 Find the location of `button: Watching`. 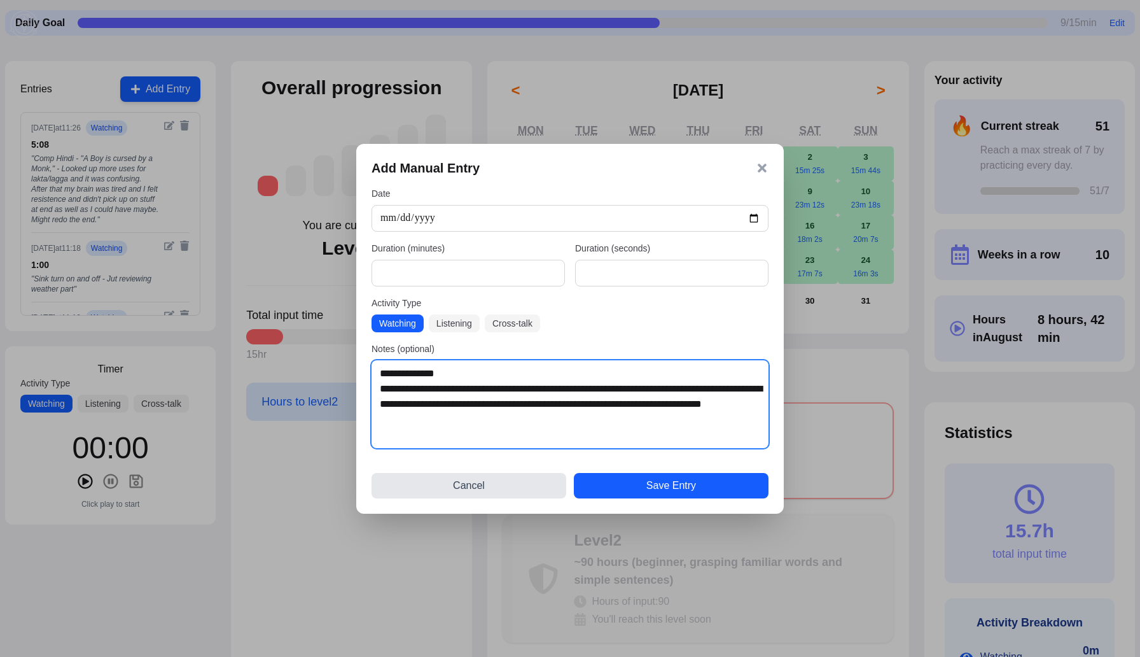

button: Watching is located at coordinates (398, 323).